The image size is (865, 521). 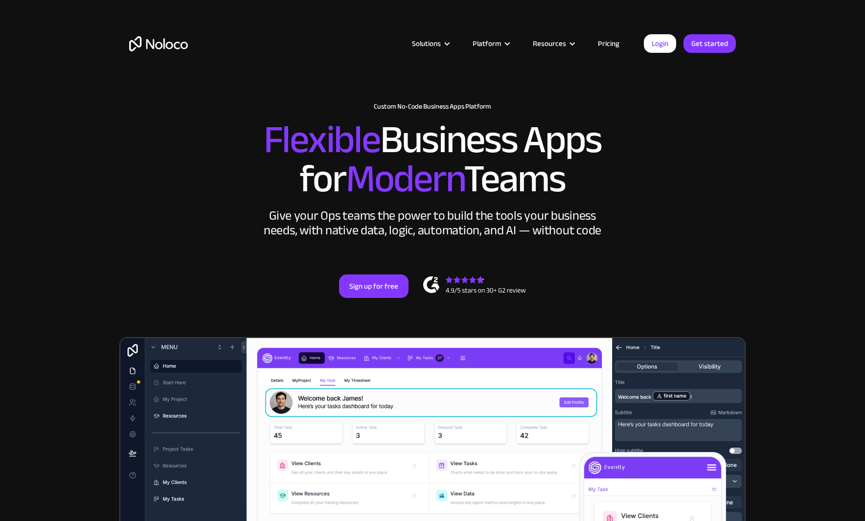 I want to click on div: Give your Ops teams the power to build the tools your business needs, with native data, logic, au..., so click(x=433, y=223).